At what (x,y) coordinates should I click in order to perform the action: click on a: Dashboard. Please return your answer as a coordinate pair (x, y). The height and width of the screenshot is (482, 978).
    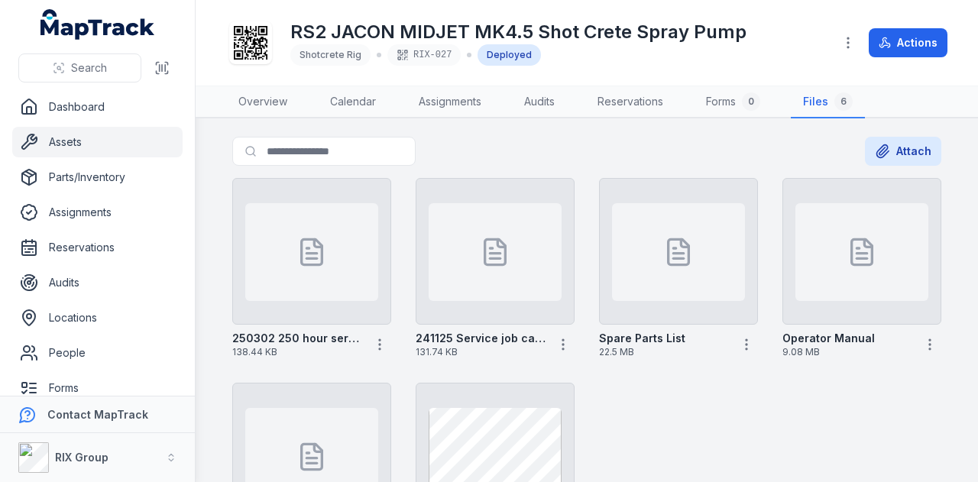
    Looking at the image, I should click on (97, 107).